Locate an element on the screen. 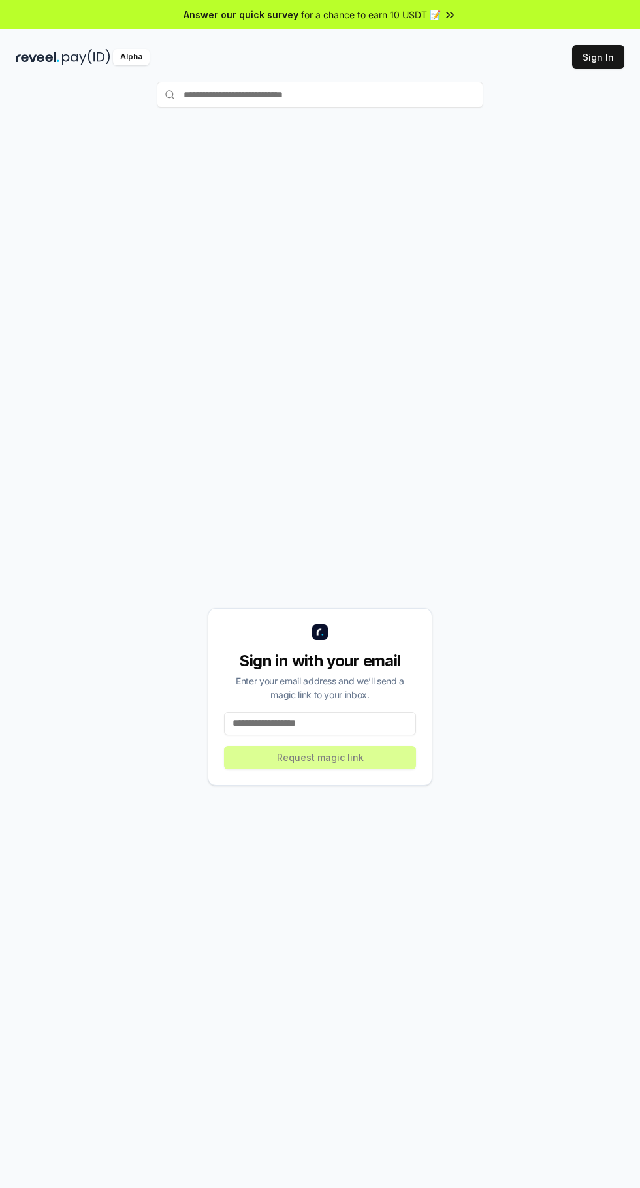  img: pay_id is located at coordinates (86, 57).